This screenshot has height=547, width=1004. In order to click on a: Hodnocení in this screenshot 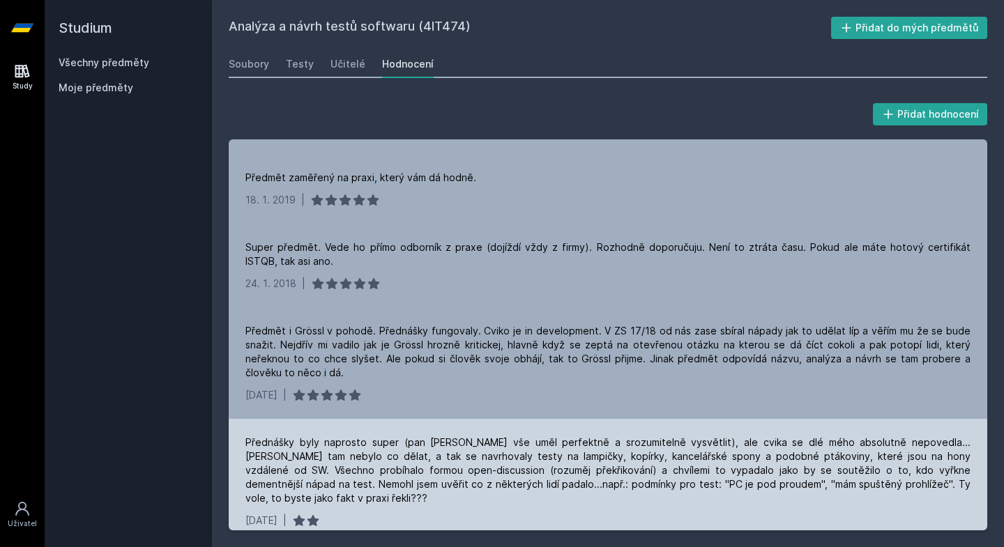, I will do `click(408, 64)`.